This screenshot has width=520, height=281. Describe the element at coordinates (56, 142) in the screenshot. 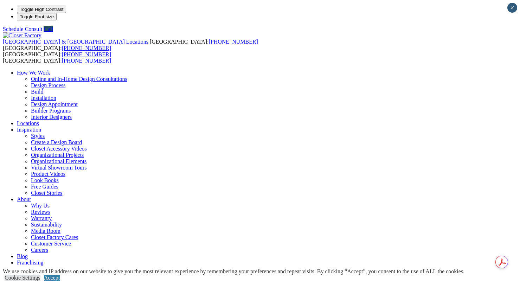

I see `a: Create a Design Board` at that location.